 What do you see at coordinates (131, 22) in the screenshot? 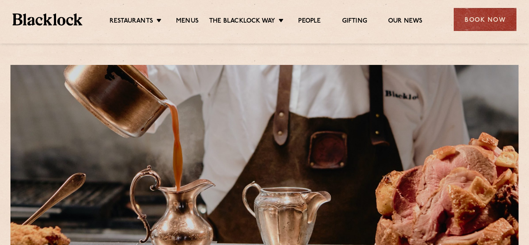
I see `a: Restaurants` at bounding box center [131, 22].